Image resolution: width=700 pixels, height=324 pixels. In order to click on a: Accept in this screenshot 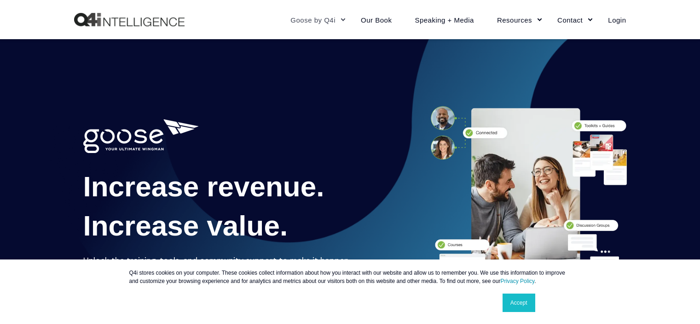, I will do `click(519, 303)`.